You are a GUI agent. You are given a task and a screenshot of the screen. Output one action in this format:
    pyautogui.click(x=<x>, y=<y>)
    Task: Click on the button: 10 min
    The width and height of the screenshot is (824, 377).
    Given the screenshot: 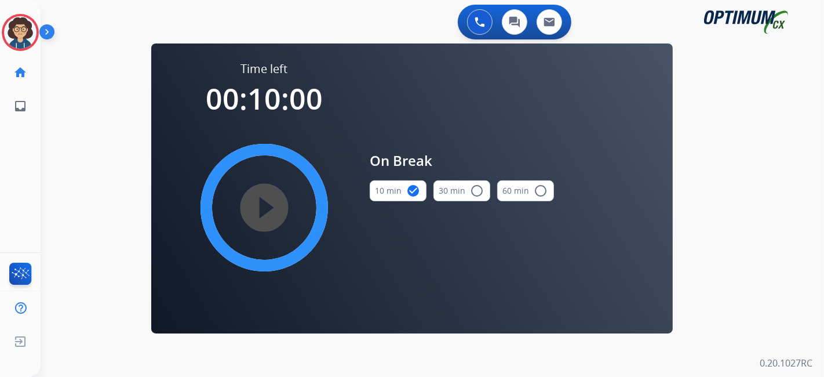 What is the action you would take?
    pyautogui.click(x=398, y=191)
    